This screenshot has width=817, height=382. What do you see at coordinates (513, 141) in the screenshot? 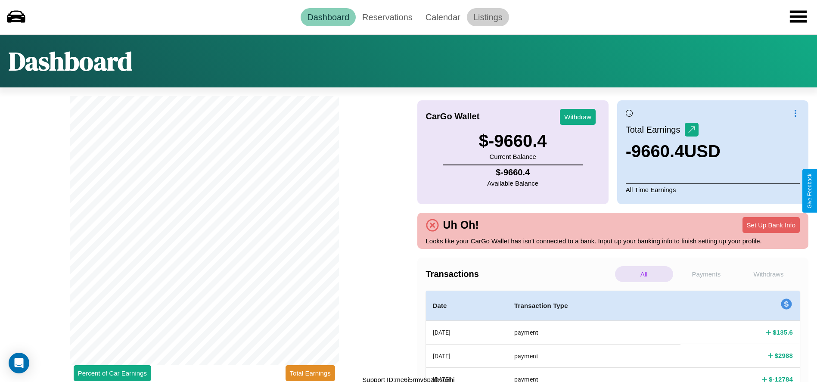
I see `h3: $ -9660.4` at bounding box center [513, 141].